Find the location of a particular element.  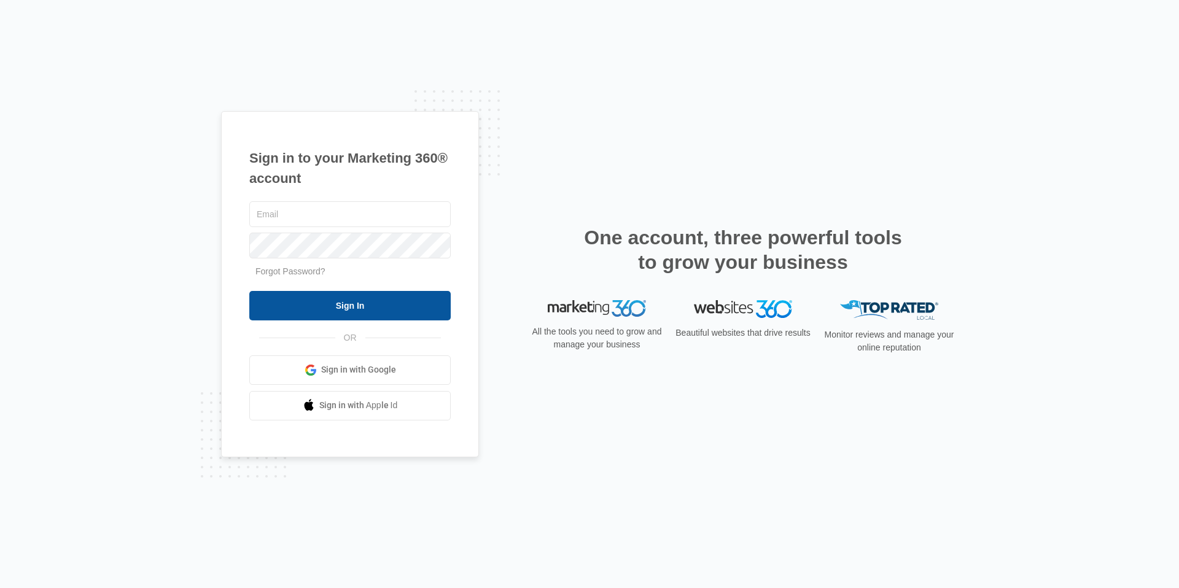

a: Forgot Password? is located at coordinates (290, 271).